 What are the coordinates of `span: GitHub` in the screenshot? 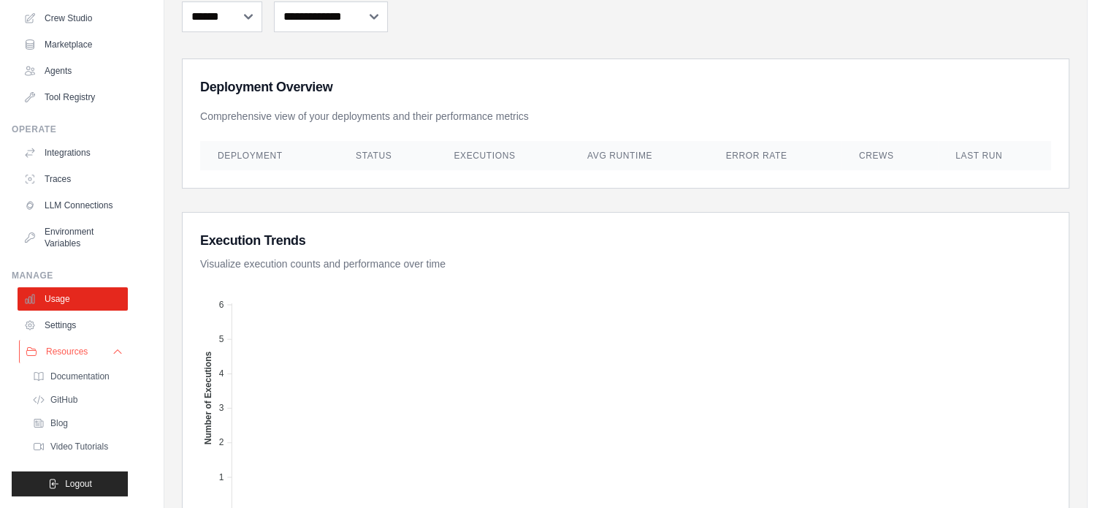 It's located at (64, 400).